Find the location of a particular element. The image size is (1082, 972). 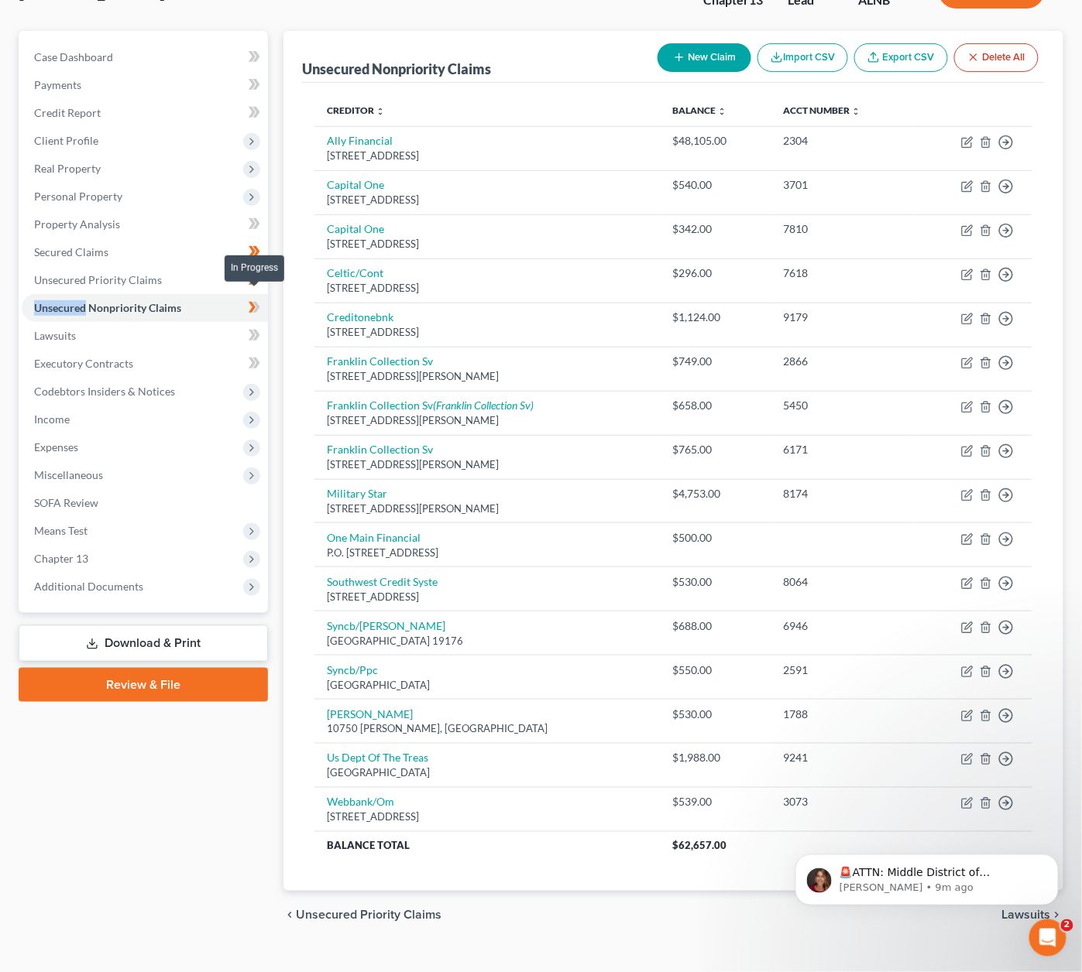

span: SOFA Review is located at coordinates (66, 502).